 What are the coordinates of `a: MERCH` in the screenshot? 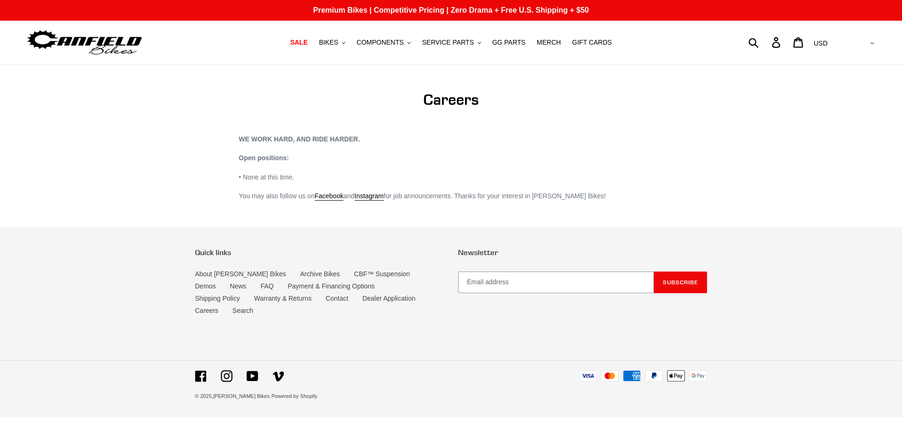 It's located at (549, 42).